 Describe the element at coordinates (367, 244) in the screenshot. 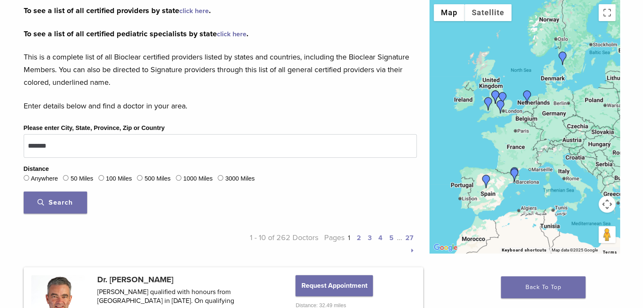

I see `p: Pages` at that location.